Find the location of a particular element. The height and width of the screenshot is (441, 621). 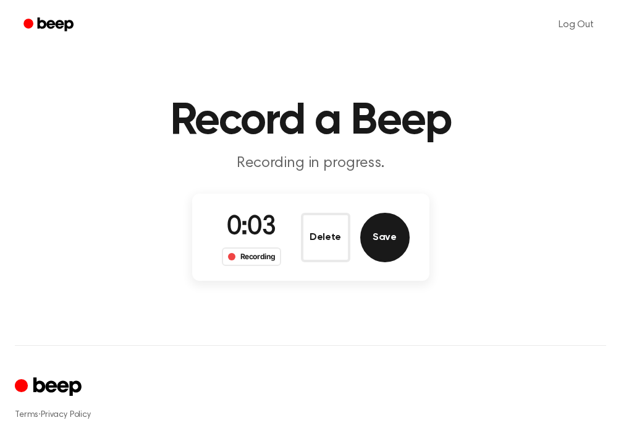

a: Beep is located at coordinates (49, 25).